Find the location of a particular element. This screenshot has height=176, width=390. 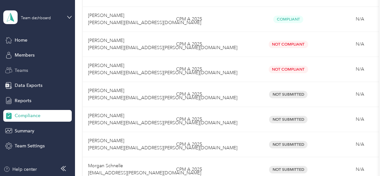

span: Reports is located at coordinates (23, 101).